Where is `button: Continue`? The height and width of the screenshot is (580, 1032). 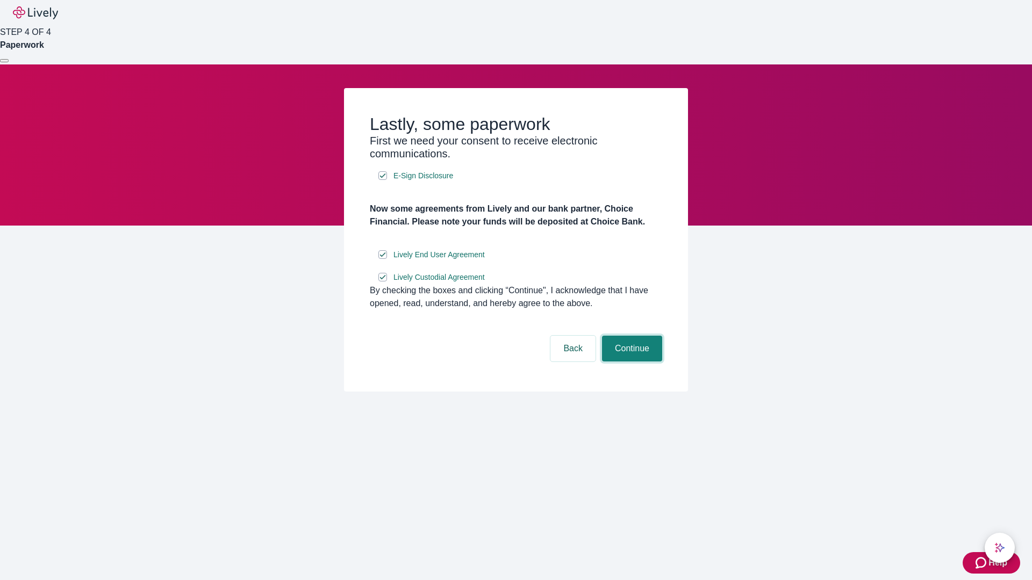 button: Continue is located at coordinates (632, 349).